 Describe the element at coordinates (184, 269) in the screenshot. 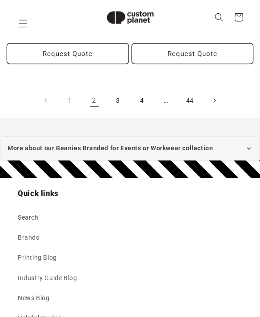

I see `div: Chat Widget` at that location.